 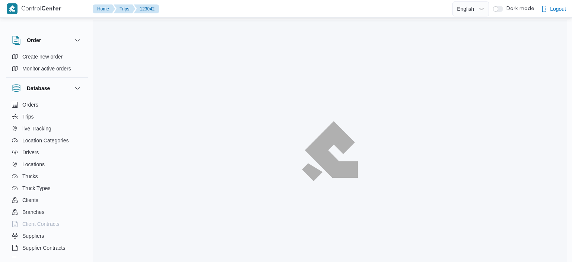 What do you see at coordinates (38, 88) in the screenshot?
I see `h3: Database` at bounding box center [38, 88].